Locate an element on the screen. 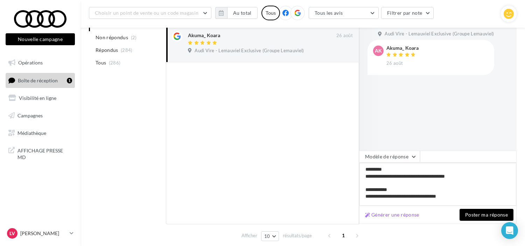 Image resolution: width=525 pixels, height=246 pixels. button: Poster ma réponse is located at coordinates (486, 214).